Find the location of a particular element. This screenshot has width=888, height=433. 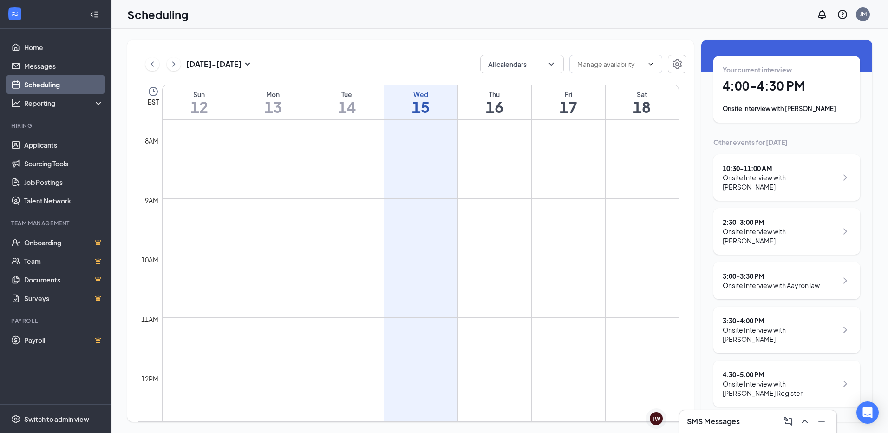

svg: Minimize is located at coordinates (821, 421).